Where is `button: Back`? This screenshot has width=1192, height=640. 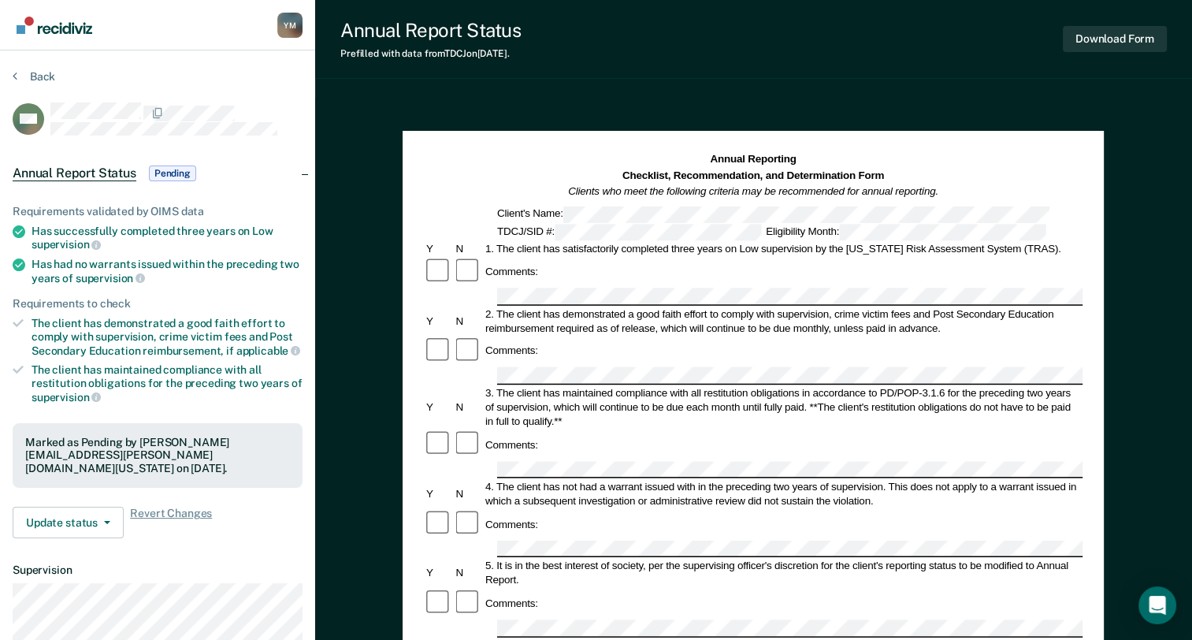
button: Back is located at coordinates (34, 76).